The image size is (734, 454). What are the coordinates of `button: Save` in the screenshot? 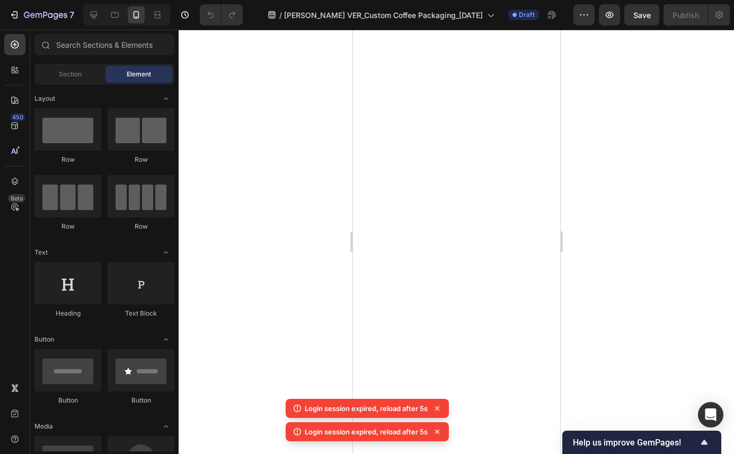 It's located at (642, 15).